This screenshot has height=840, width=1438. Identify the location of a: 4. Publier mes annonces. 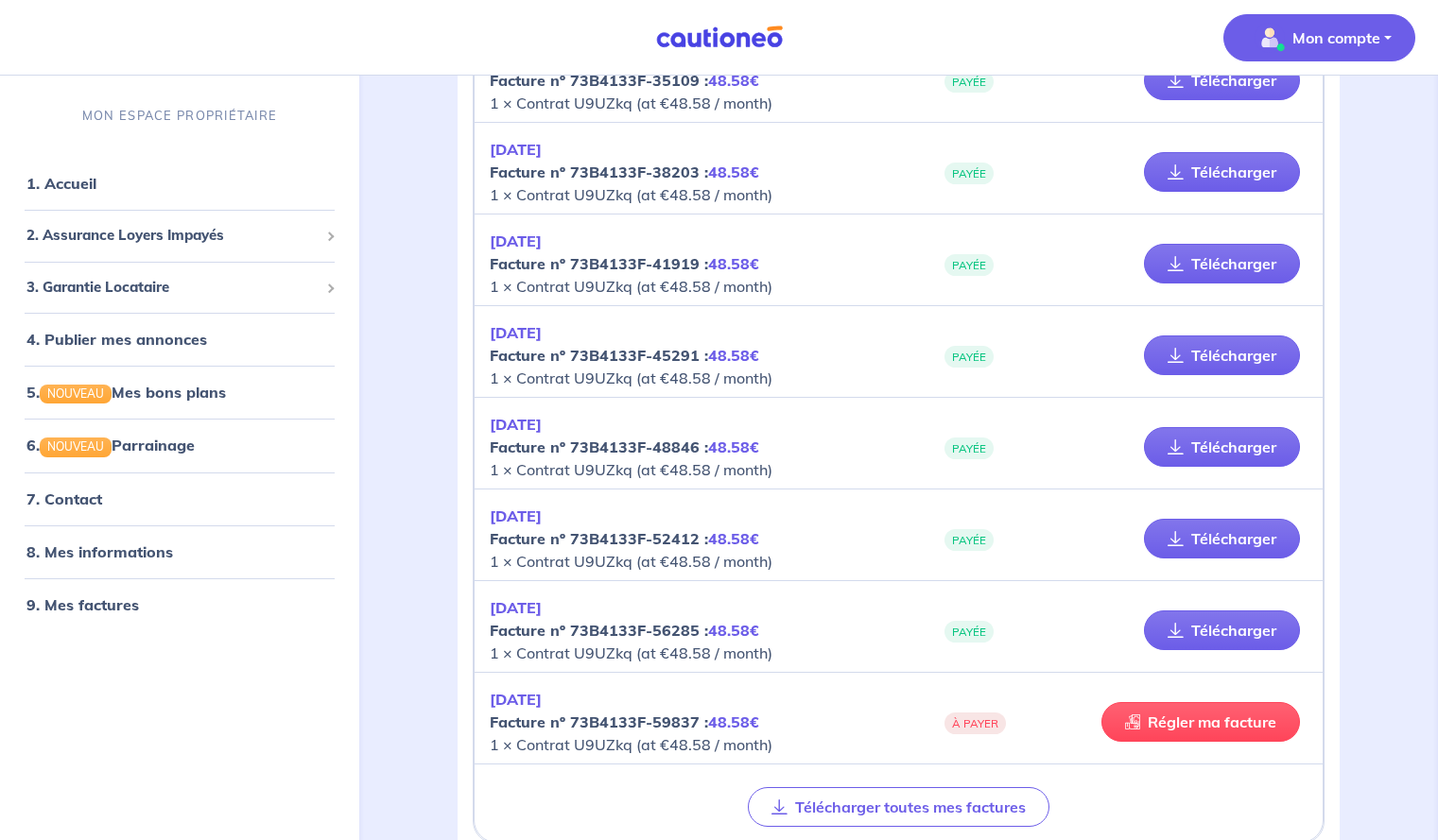
(116, 340).